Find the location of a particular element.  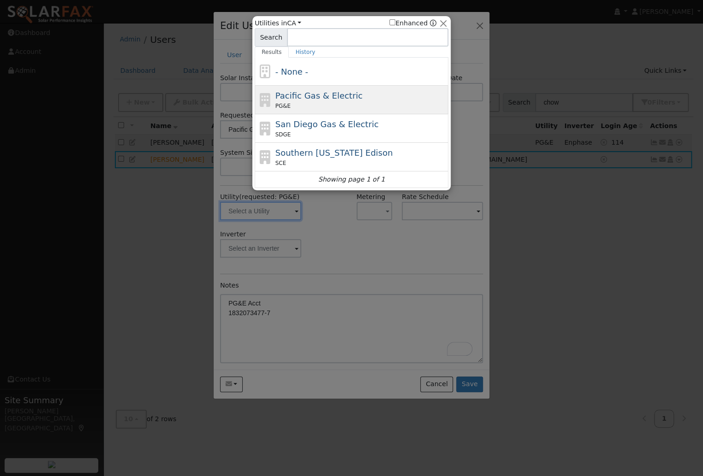

span: Pacific Gas & Electric is located at coordinates (319, 95).